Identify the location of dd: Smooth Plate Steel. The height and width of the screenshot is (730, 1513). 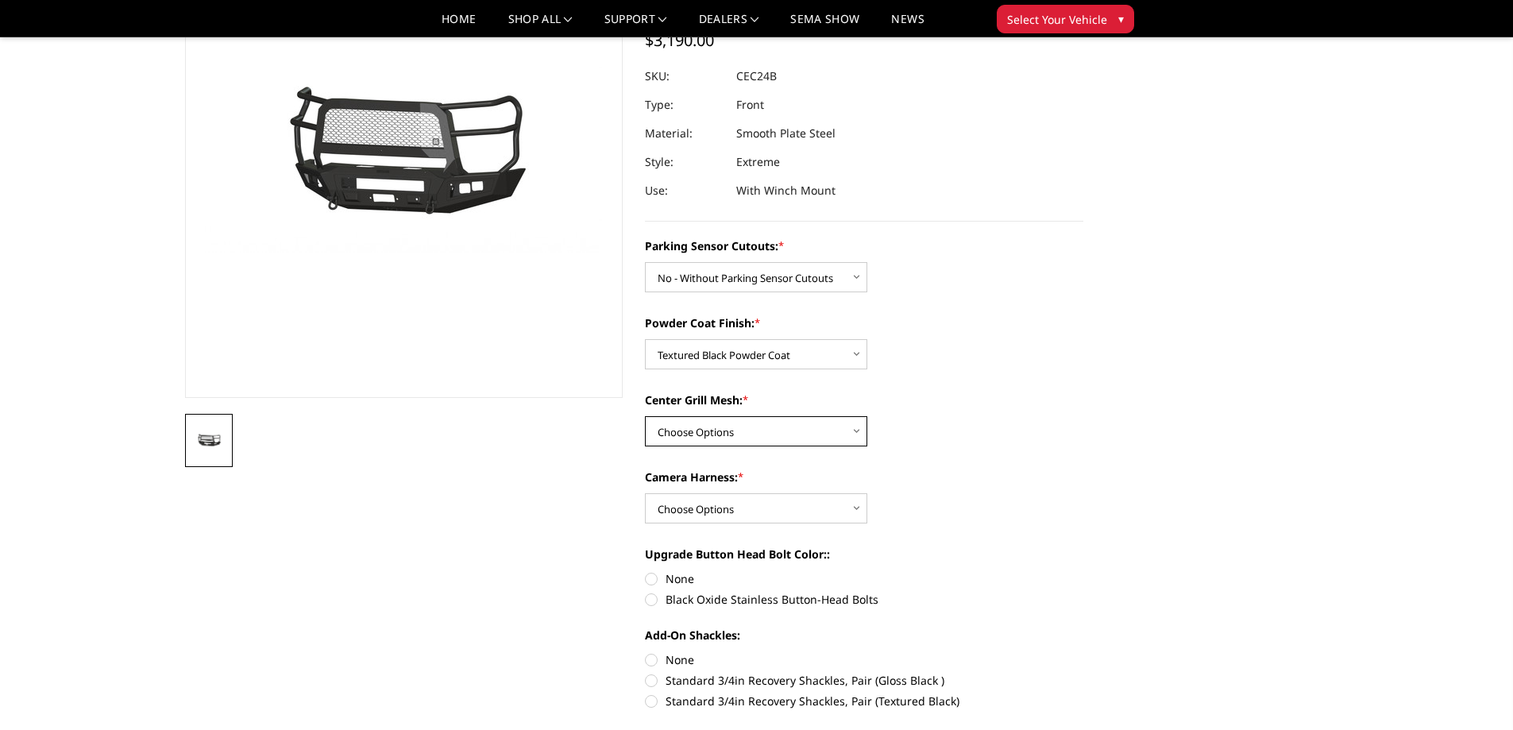
(786, 133).